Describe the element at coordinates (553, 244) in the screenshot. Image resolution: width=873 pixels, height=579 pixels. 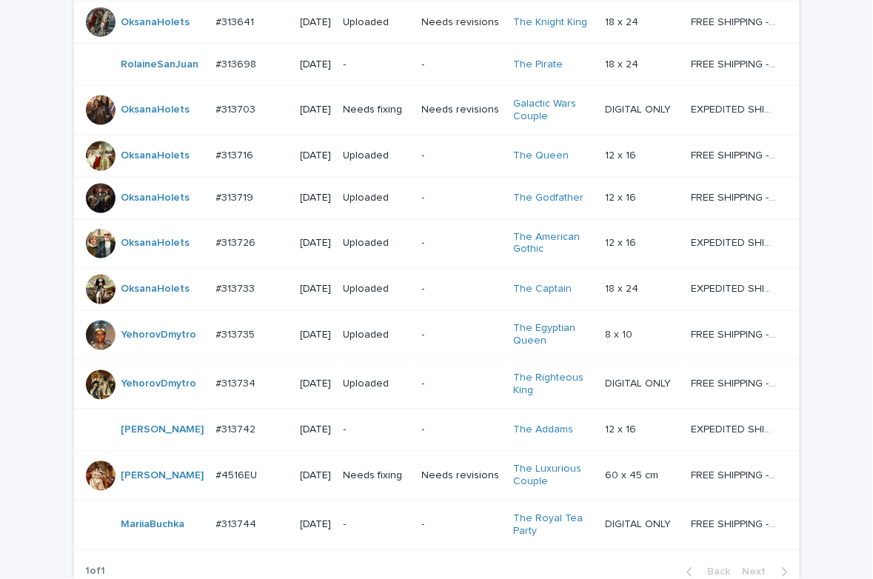
I see `a: The American Gothic` at that location.